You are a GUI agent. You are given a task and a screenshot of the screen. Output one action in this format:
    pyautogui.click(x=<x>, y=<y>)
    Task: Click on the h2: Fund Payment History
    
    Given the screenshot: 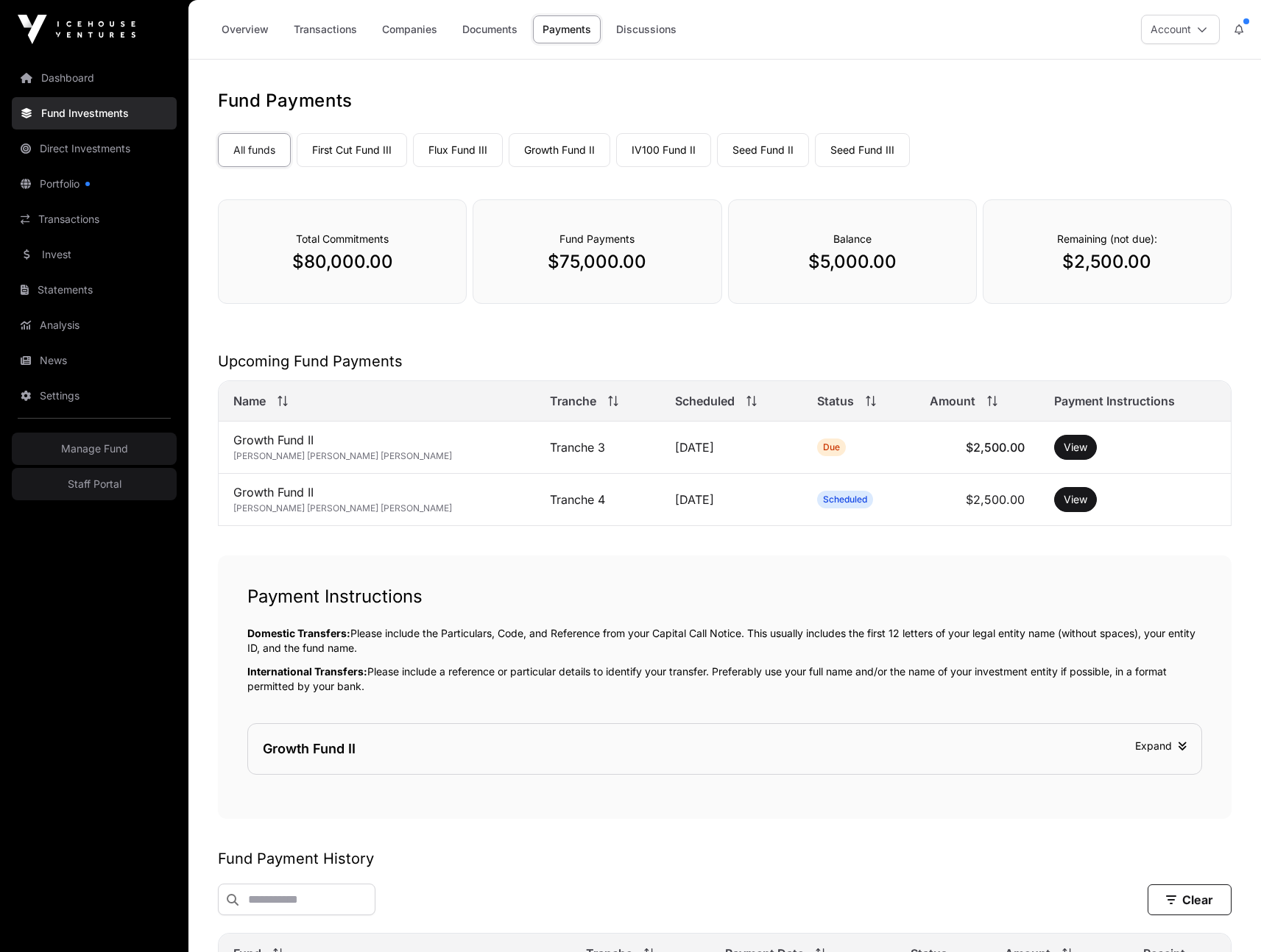 What is the action you would take?
    pyautogui.click(x=724, y=859)
    